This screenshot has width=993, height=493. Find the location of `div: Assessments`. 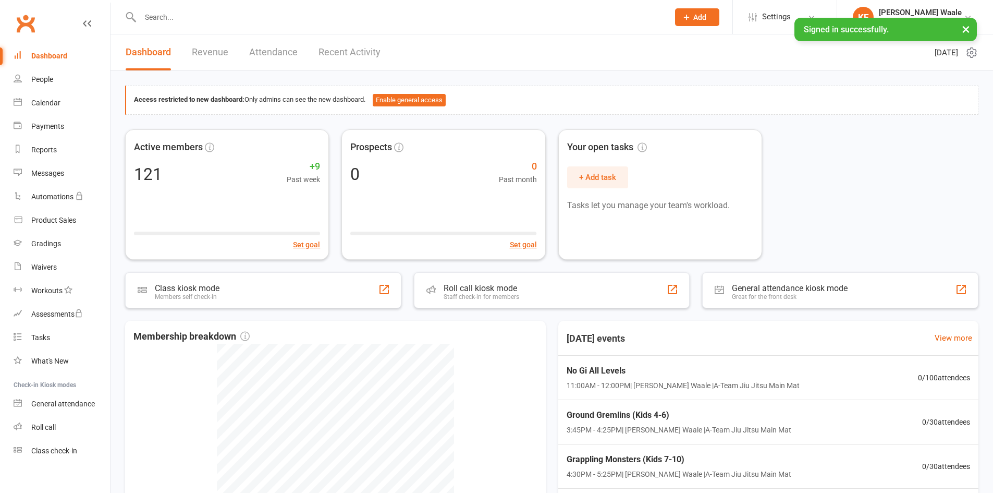

div: Assessments is located at coordinates (57, 314).